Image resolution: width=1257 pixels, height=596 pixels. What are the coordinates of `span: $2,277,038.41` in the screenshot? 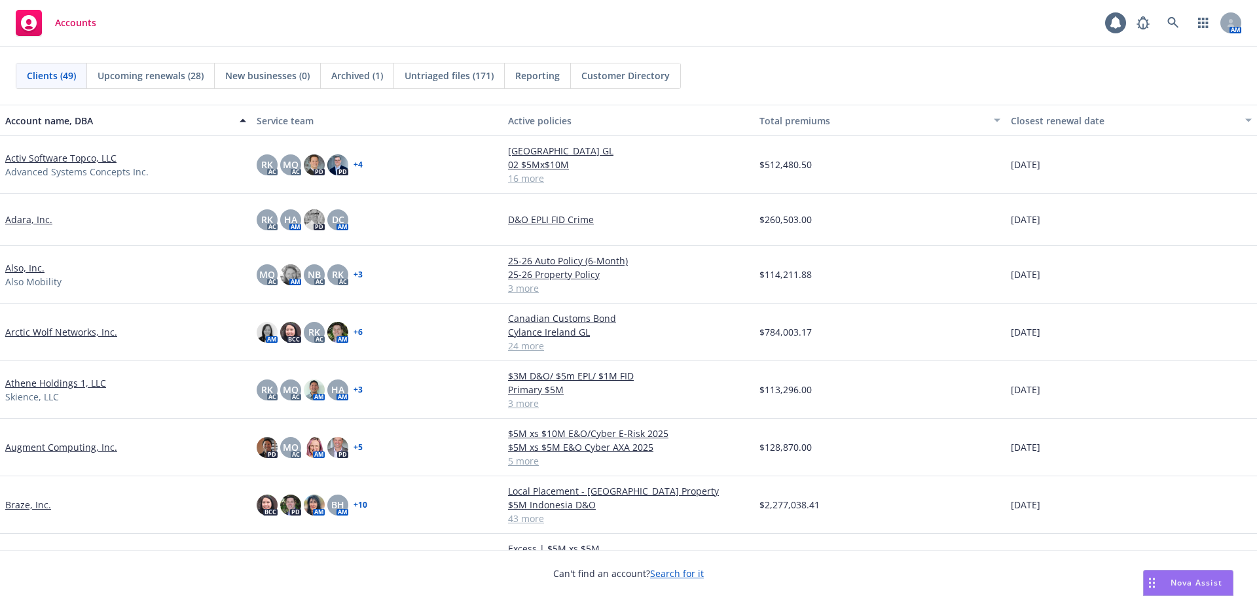 It's located at (789, 505).